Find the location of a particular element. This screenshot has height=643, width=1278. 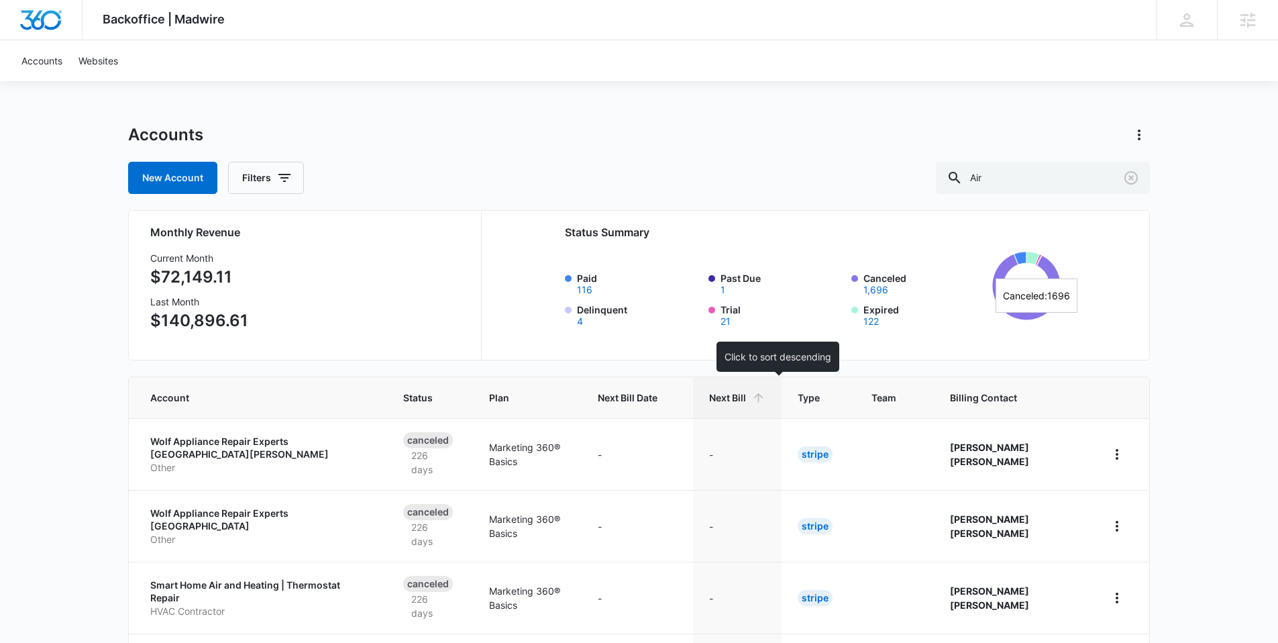

p: Smart Home Air and Heating | Thermostat Repair is located at coordinates (260, 591).